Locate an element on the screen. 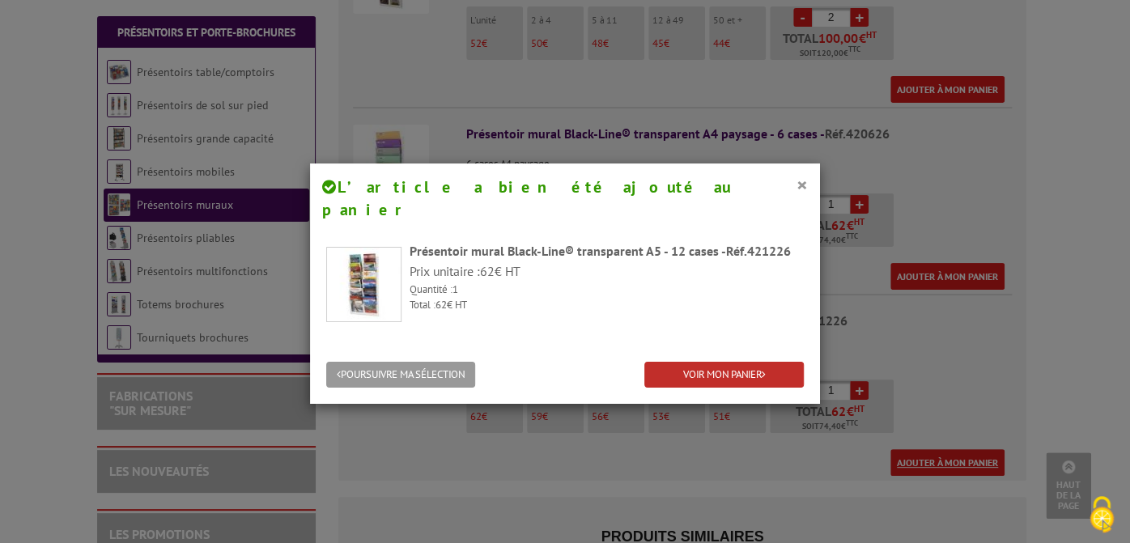 Image resolution: width=1130 pixels, height=543 pixels. a: VOIR MON PANIER is located at coordinates (724, 375).